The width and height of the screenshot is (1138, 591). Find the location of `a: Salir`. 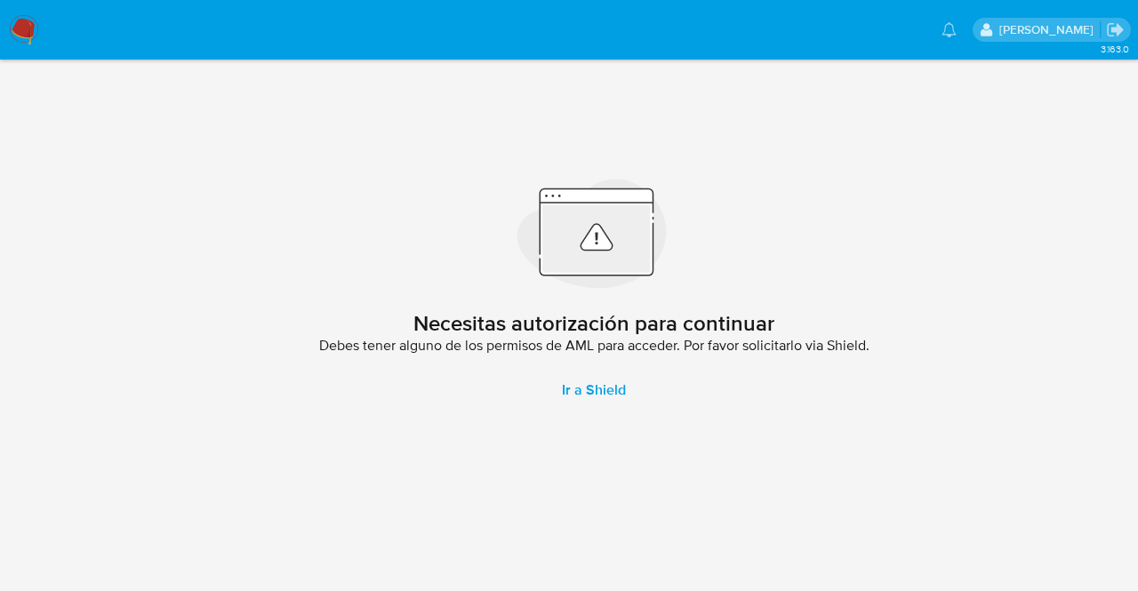

a: Salir is located at coordinates (1115, 29).